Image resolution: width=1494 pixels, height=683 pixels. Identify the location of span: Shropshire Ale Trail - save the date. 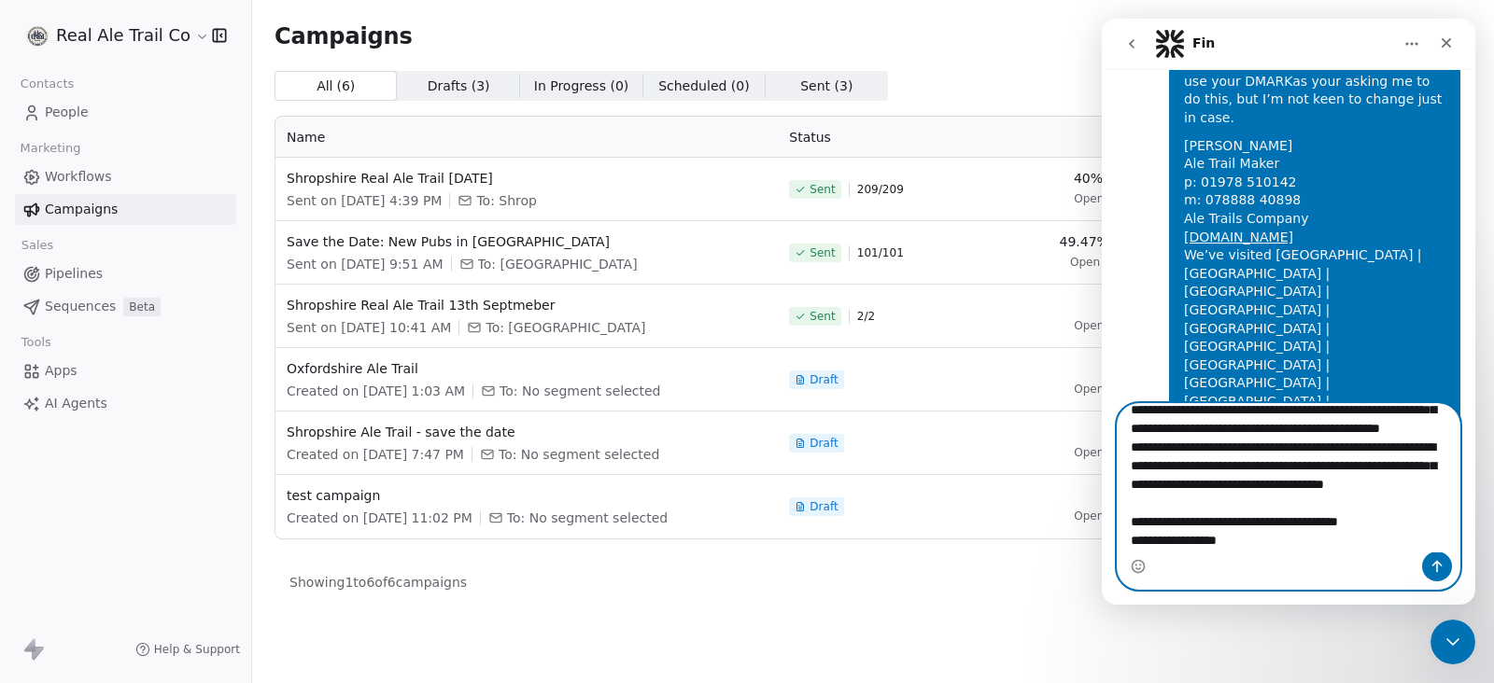
(527, 432).